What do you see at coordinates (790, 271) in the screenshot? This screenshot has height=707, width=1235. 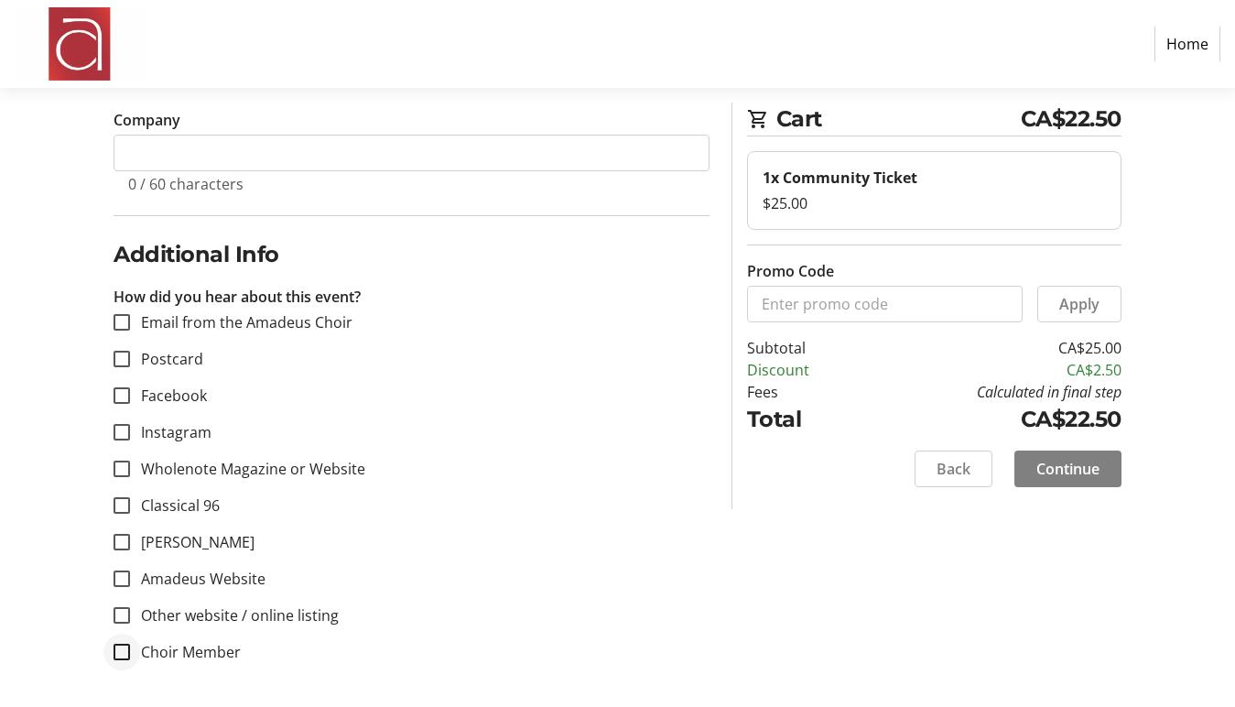 I see `label: Promo Code` at bounding box center [790, 271].